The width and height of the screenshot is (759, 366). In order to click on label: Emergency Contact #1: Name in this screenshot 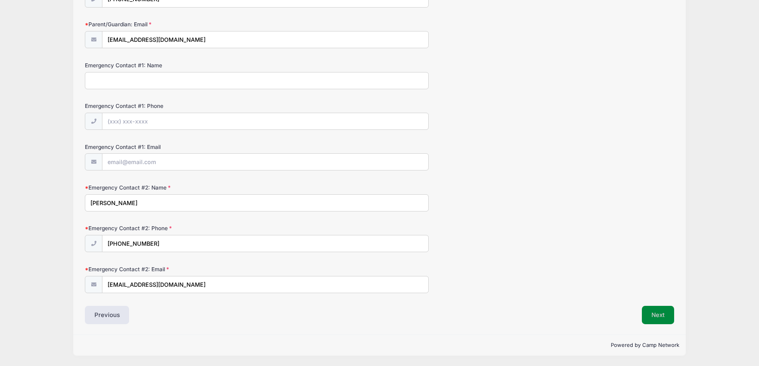, I will do `click(183, 65)`.